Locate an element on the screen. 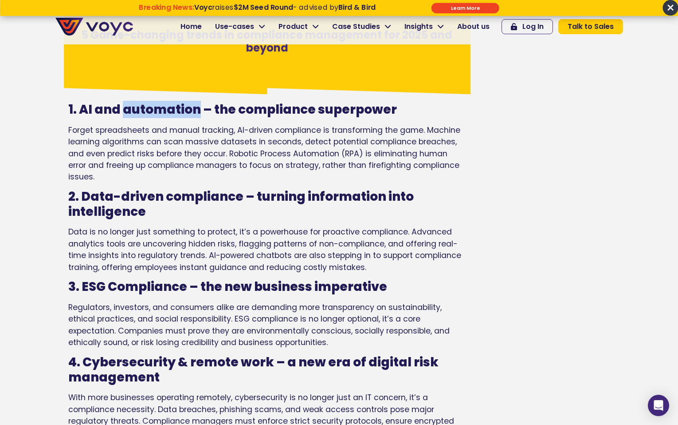 Image resolution: width=678 pixels, height=425 pixels. strong: Voyc is located at coordinates (203, 7).